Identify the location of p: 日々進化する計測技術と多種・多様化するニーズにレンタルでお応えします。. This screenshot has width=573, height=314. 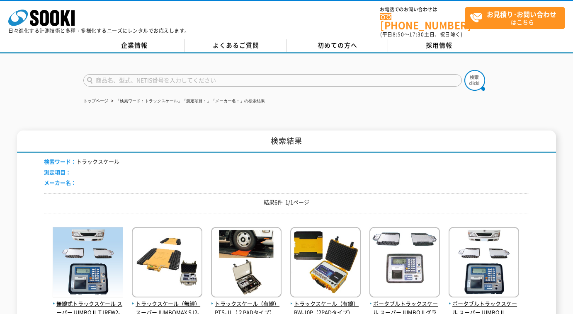
(99, 31).